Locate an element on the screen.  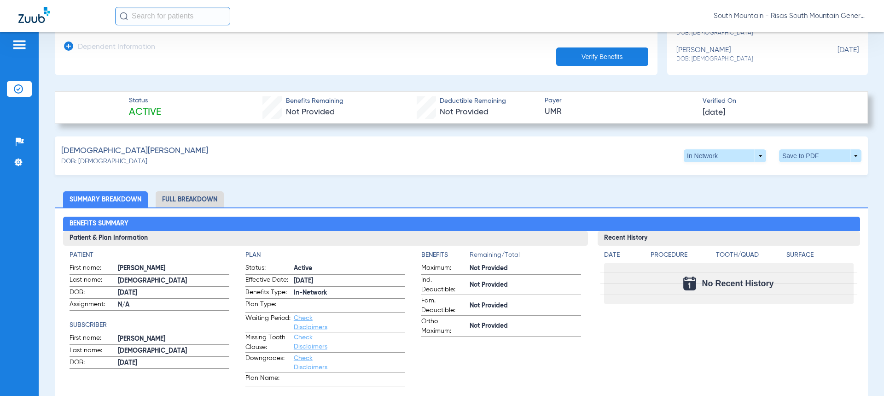
span: Fam. Deductible: is located at coordinates (444, 305).